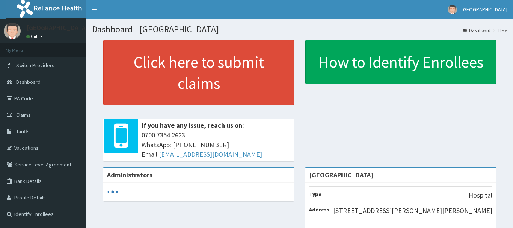  I want to click on b: Address, so click(319, 210).